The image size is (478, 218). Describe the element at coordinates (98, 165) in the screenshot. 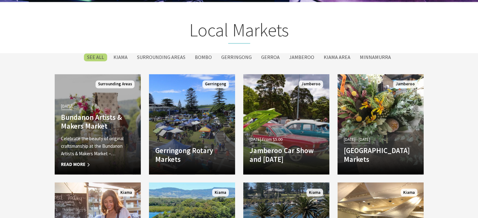

I see `span: Read More` at that location.